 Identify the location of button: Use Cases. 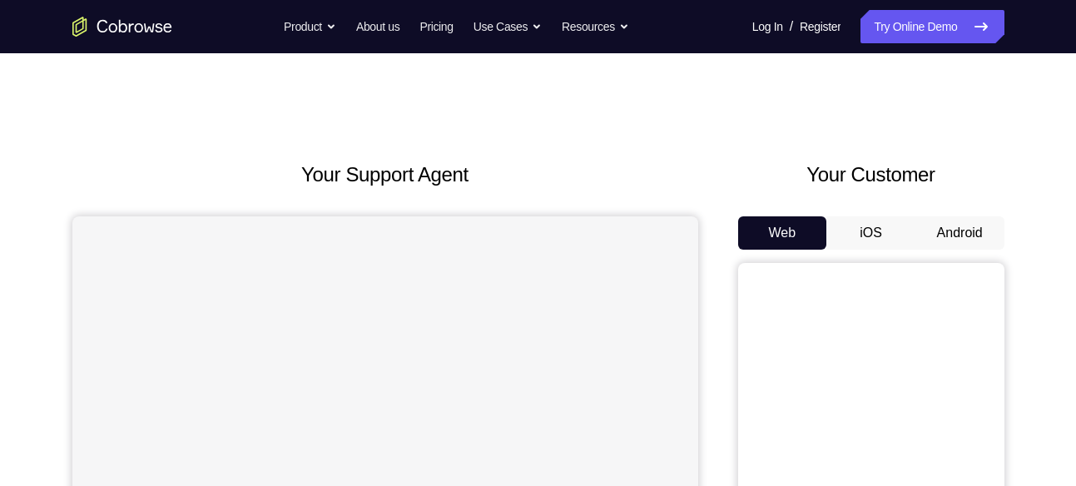
(508, 27).